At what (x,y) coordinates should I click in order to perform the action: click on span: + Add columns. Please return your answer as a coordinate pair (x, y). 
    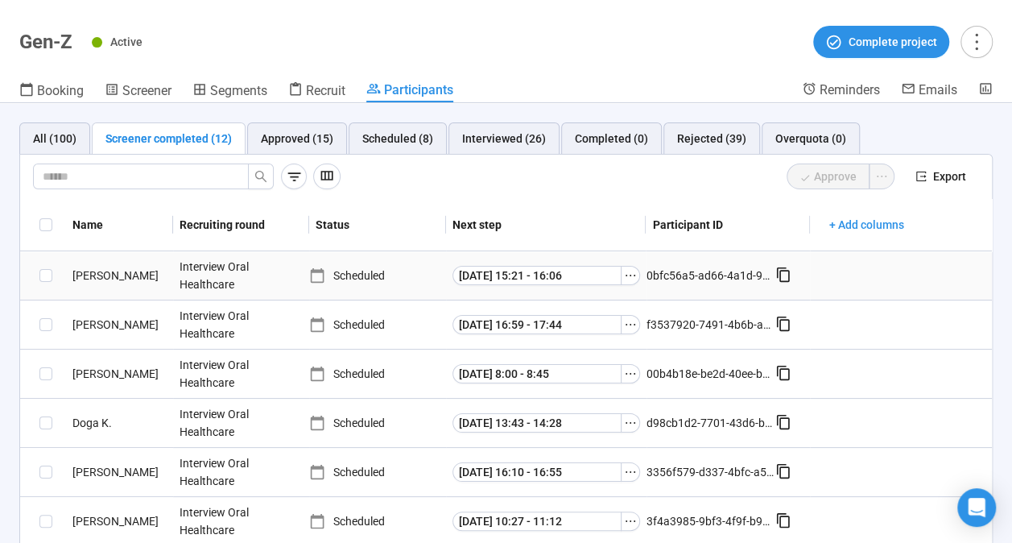
    Looking at the image, I should click on (867, 225).